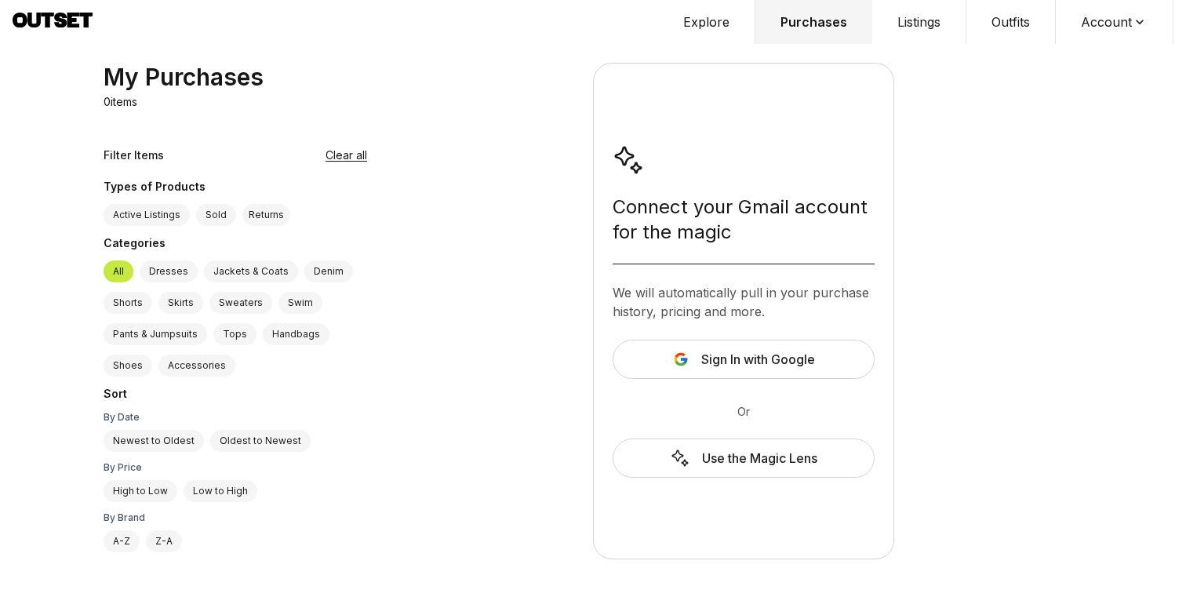 This screenshot has height=597, width=1186. Describe the element at coordinates (155, 334) in the screenshot. I see `label: Pants & Jumpsuits` at that location.